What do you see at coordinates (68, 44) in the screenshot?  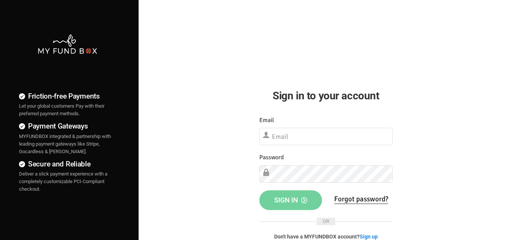 I see `img: mfbwhite.png` at bounding box center [68, 44].